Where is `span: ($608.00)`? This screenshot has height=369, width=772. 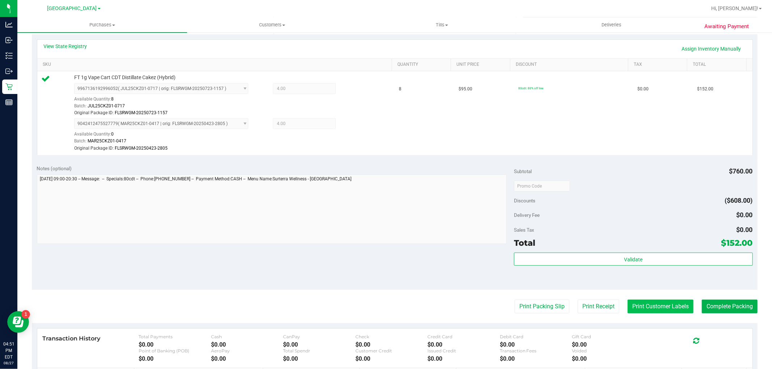 span: ($608.00) is located at coordinates (738, 200).